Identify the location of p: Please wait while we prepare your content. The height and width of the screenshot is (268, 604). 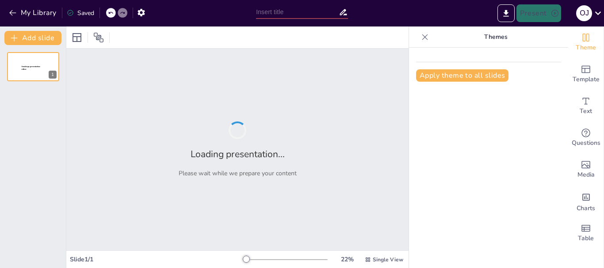
(237, 173).